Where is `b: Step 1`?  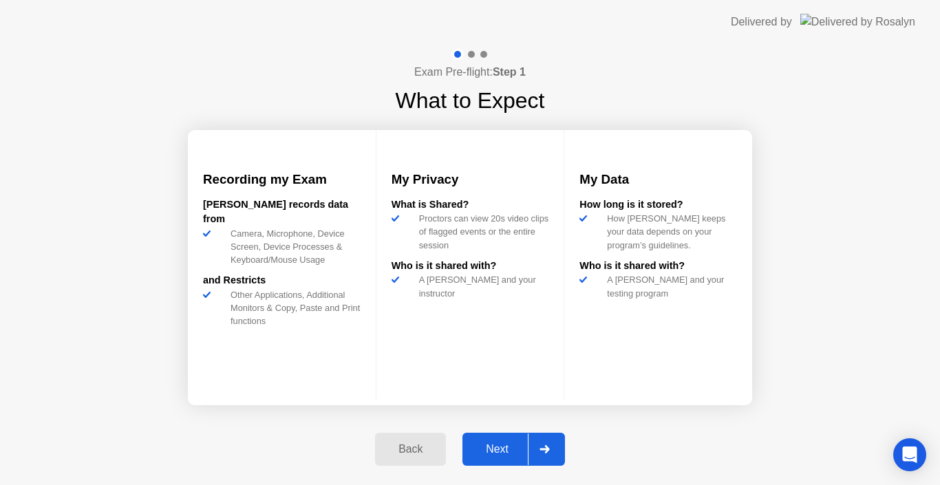
b: Step 1 is located at coordinates (509, 72).